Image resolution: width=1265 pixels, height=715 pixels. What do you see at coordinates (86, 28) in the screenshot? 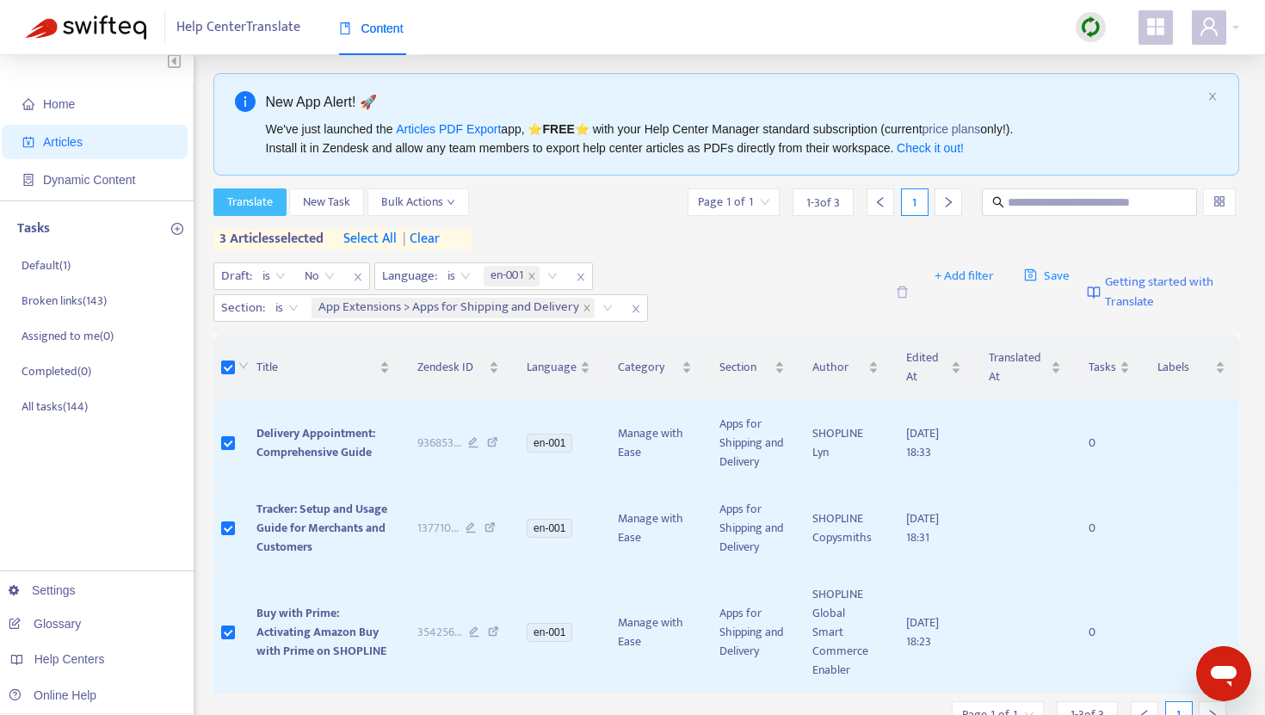
I see `img: Swifteq` at bounding box center [86, 28].